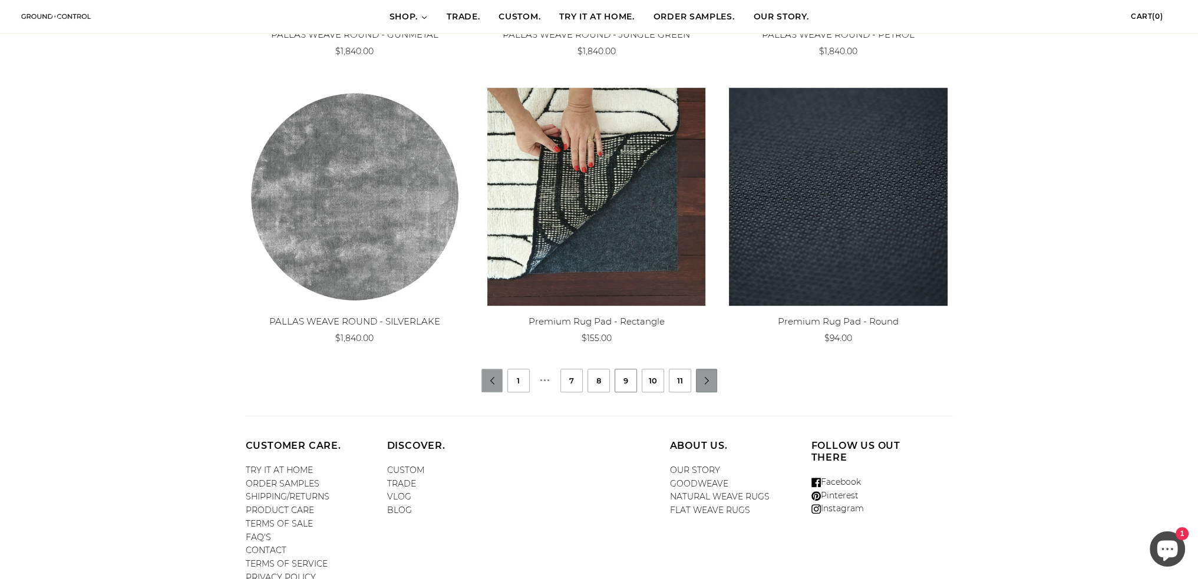  I want to click on a: FLAT WEAVE RUGS, so click(710, 510).